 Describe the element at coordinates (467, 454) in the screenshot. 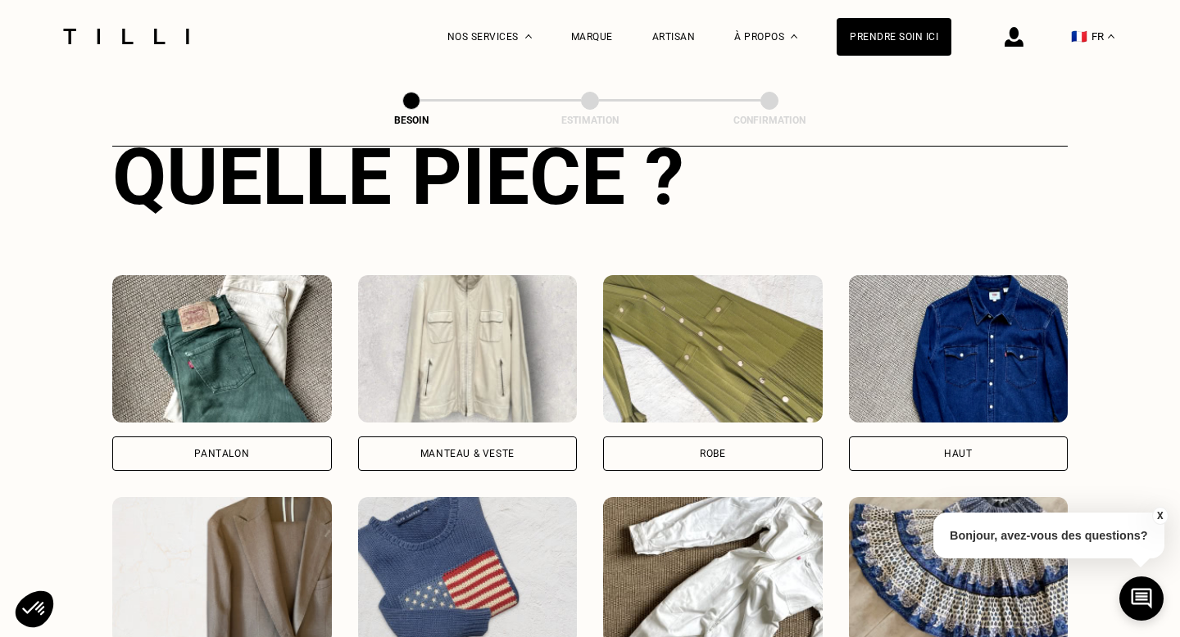

I see `div: Manteau & Veste` at that location.